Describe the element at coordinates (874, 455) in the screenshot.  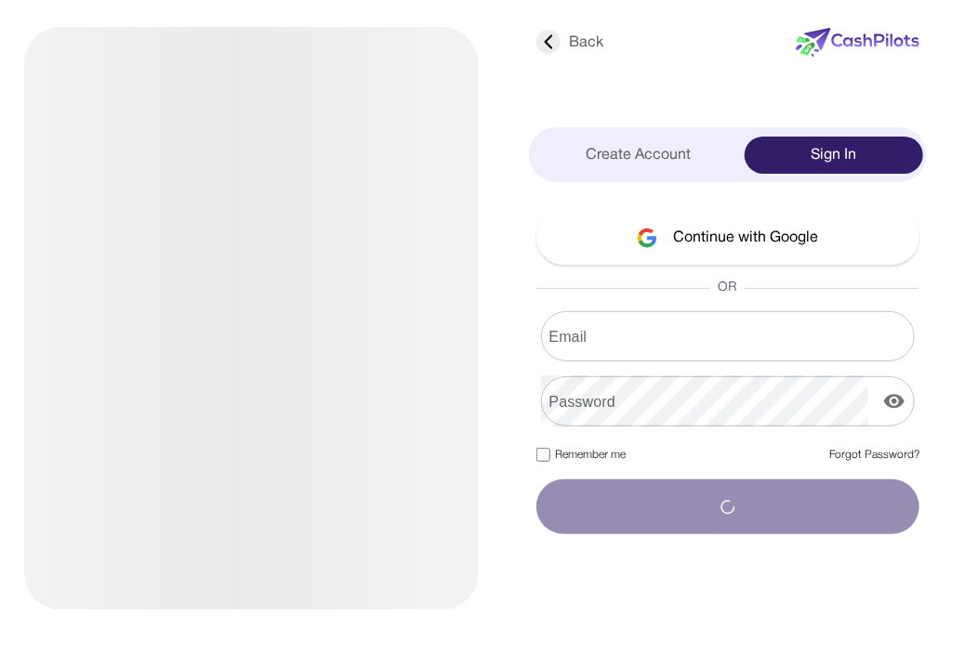
I see `a: Forgot Password?` at that location.